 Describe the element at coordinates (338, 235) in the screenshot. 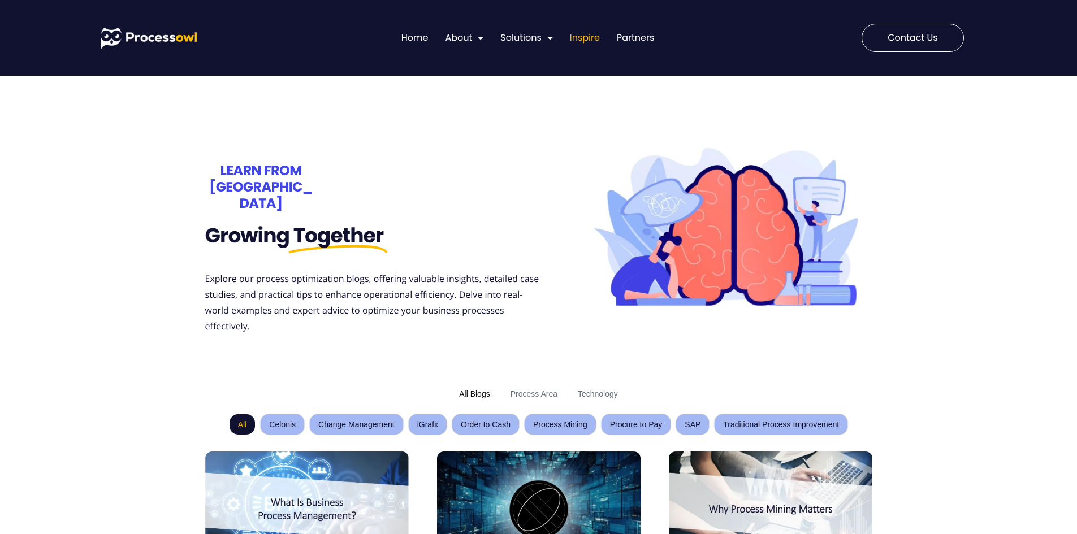

I see `span: Together` at that location.